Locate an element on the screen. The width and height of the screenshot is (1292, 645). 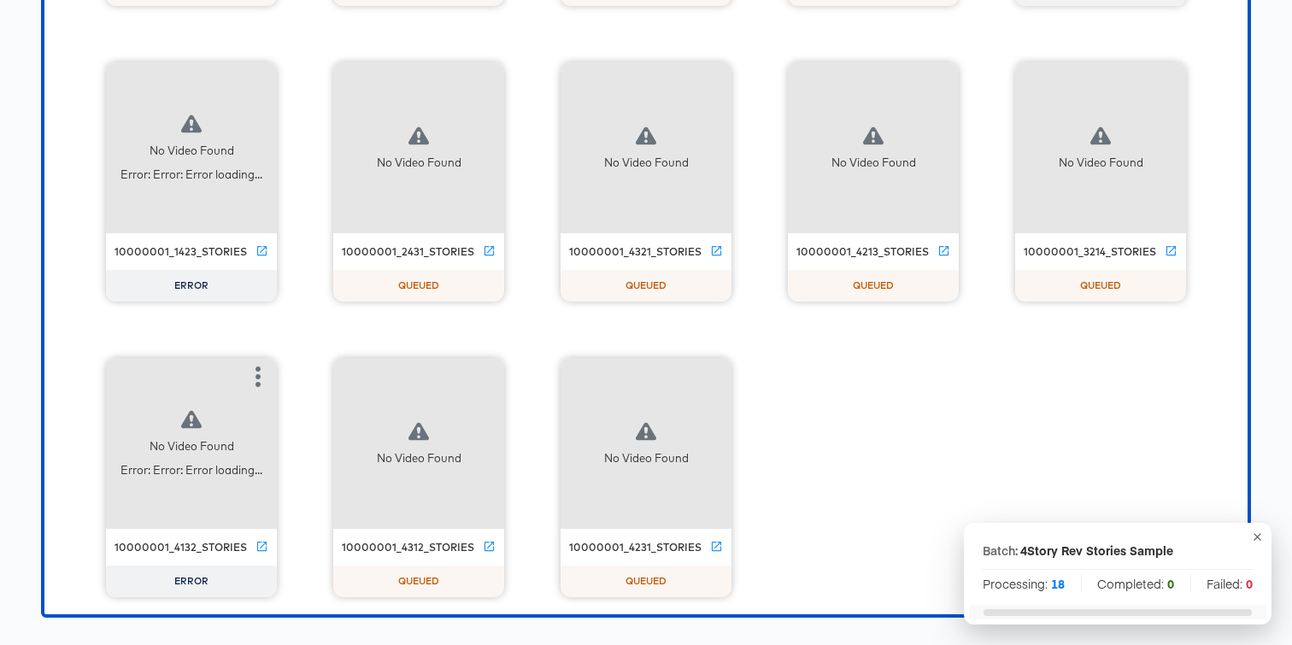
strong: 18 is located at coordinates (1058, 584).